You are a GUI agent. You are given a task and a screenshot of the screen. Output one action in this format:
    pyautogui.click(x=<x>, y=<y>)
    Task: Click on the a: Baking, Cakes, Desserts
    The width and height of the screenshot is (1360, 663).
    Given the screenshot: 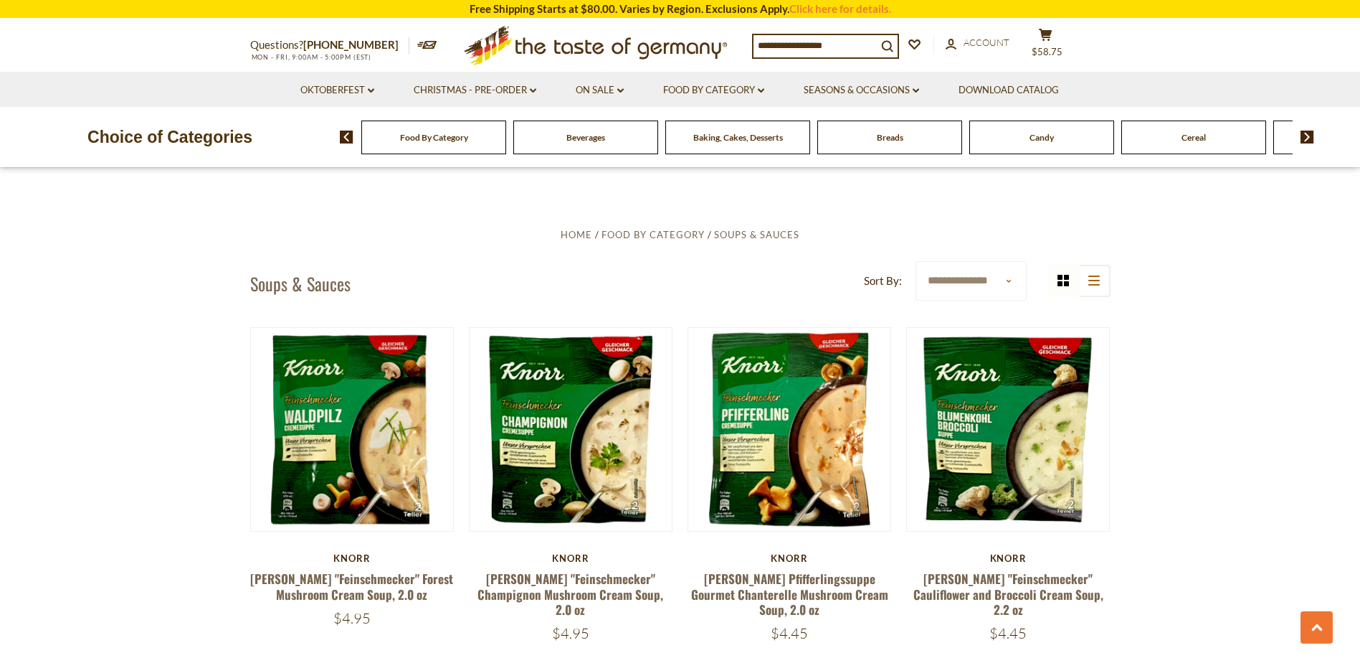 What is the action you would take?
    pyautogui.click(x=738, y=137)
    